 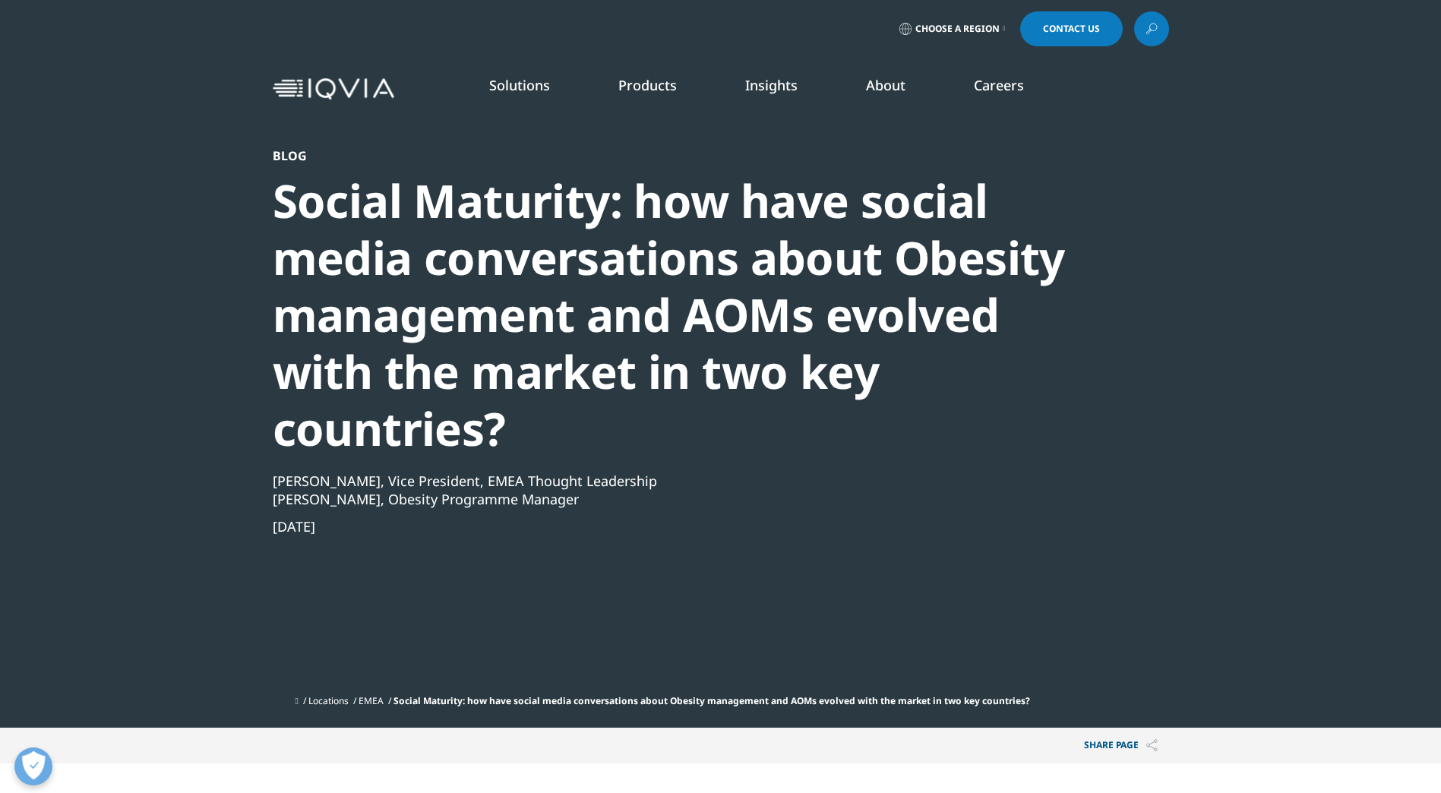 What do you see at coordinates (371, 700) in the screenshot?
I see `a: EMEA` at bounding box center [371, 700].